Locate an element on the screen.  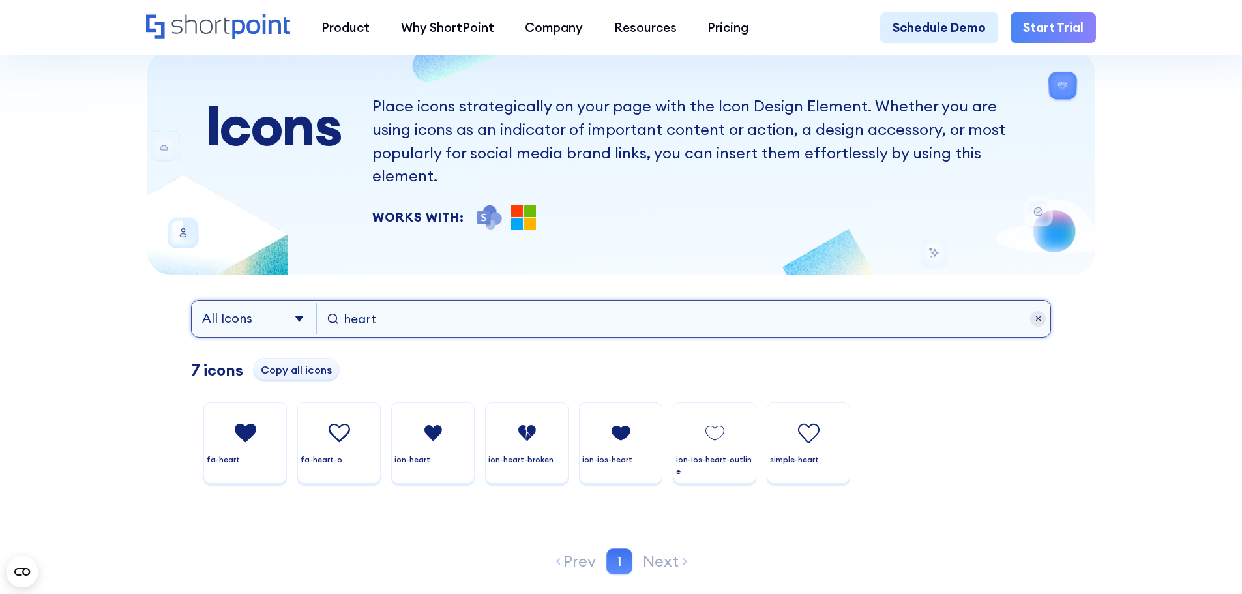
span: icons is located at coordinates (223, 370).